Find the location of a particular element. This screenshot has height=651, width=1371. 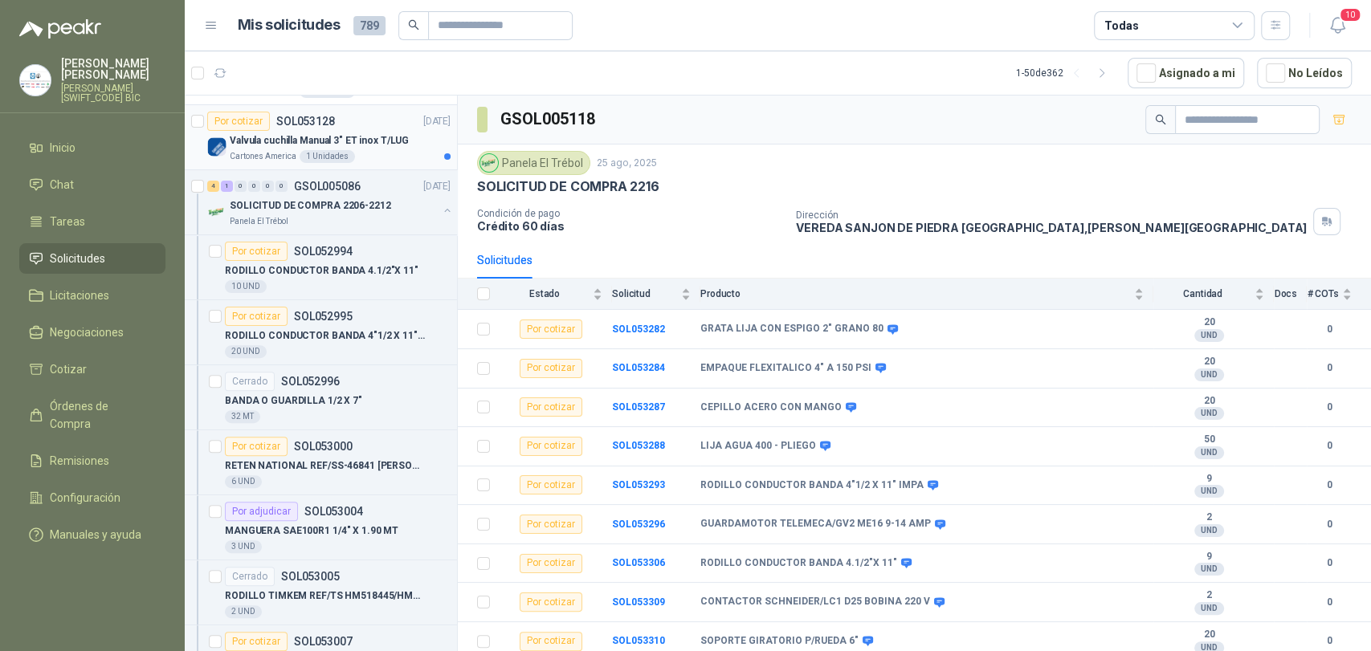

a: SOL053306 is located at coordinates (638, 563).